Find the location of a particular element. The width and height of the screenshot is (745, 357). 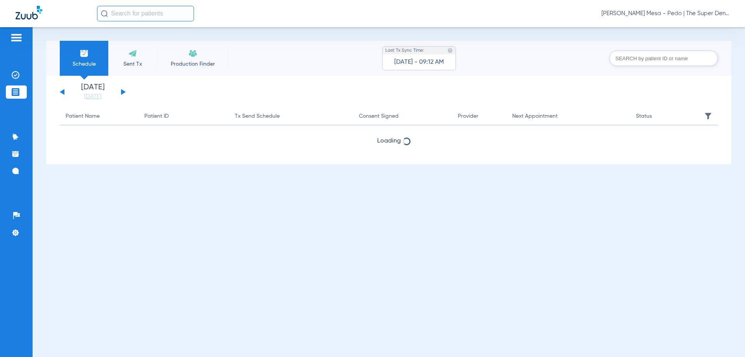

img: Sent Tx is located at coordinates (133, 53).